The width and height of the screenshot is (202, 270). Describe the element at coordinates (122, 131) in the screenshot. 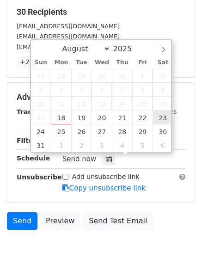

I see `span: August 28, 2025` at that location.